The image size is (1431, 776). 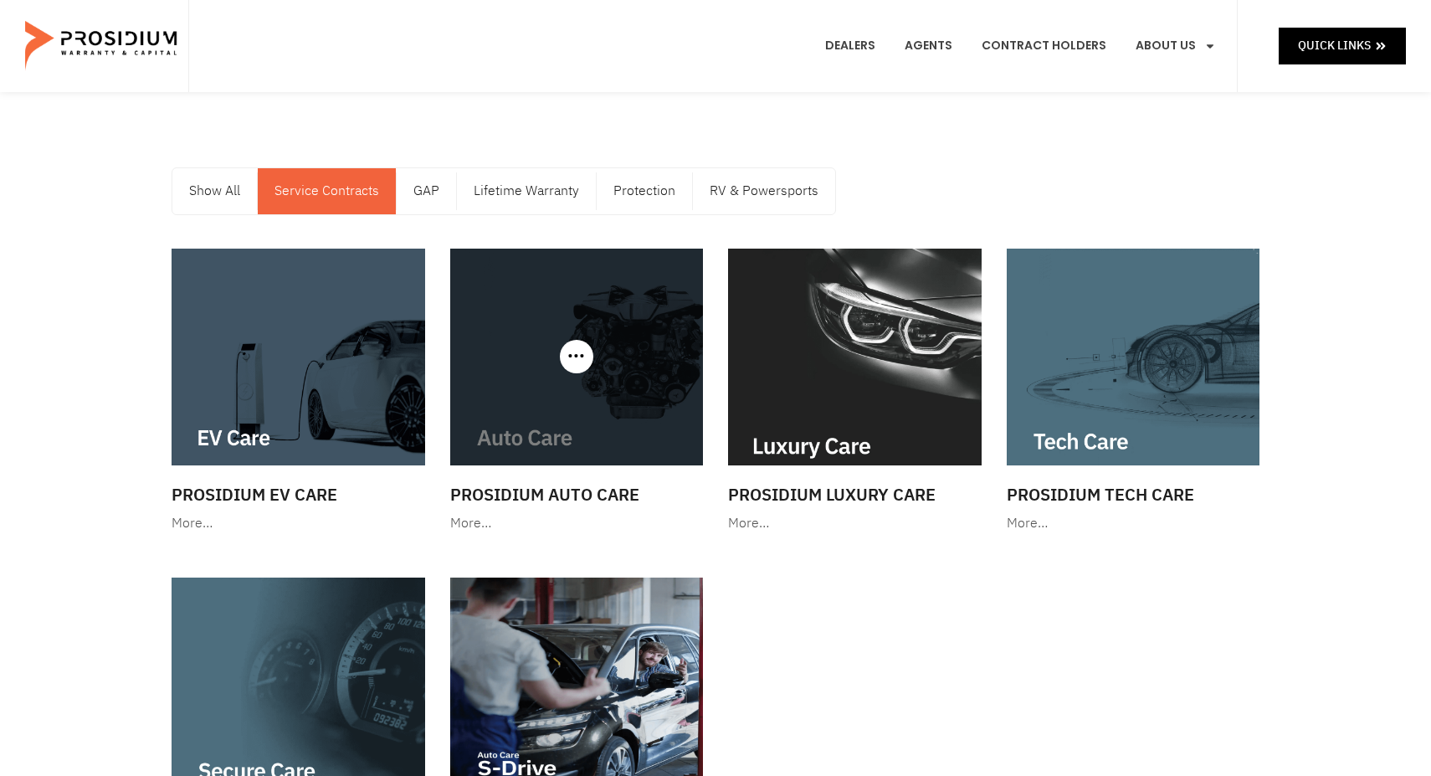 I want to click on a: RV & Powersports, so click(x=764, y=191).